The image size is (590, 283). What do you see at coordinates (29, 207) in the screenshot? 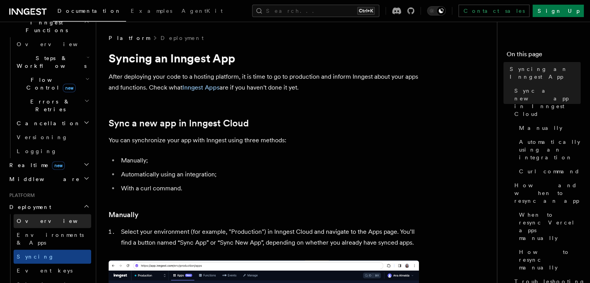
I see `span: Deployment` at bounding box center [29, 207].